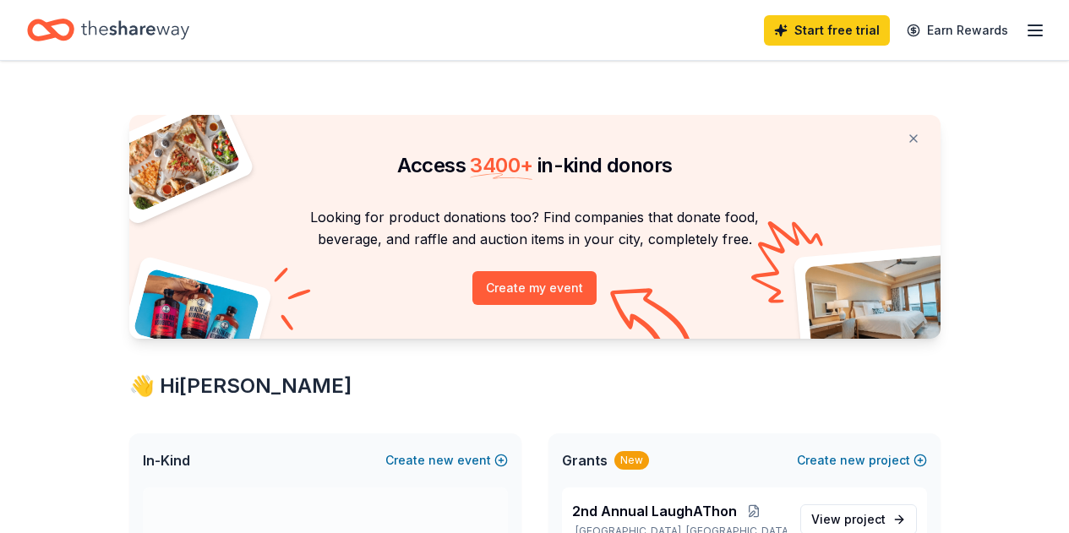  What do you see at coordinates (535, 165) in the screenshot?
I see `span: Access in-kind donors` at bounding box center [535, 165].